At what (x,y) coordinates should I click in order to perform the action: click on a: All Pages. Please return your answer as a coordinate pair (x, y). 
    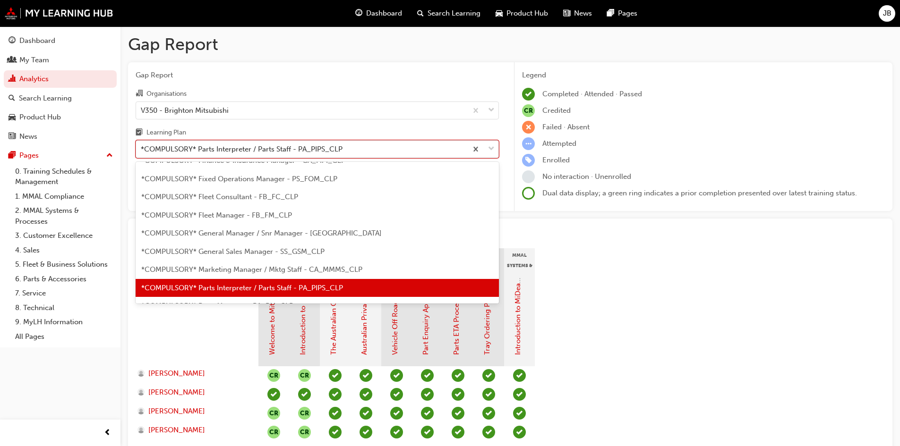
    Looking at the image, I should click on (64, 337).